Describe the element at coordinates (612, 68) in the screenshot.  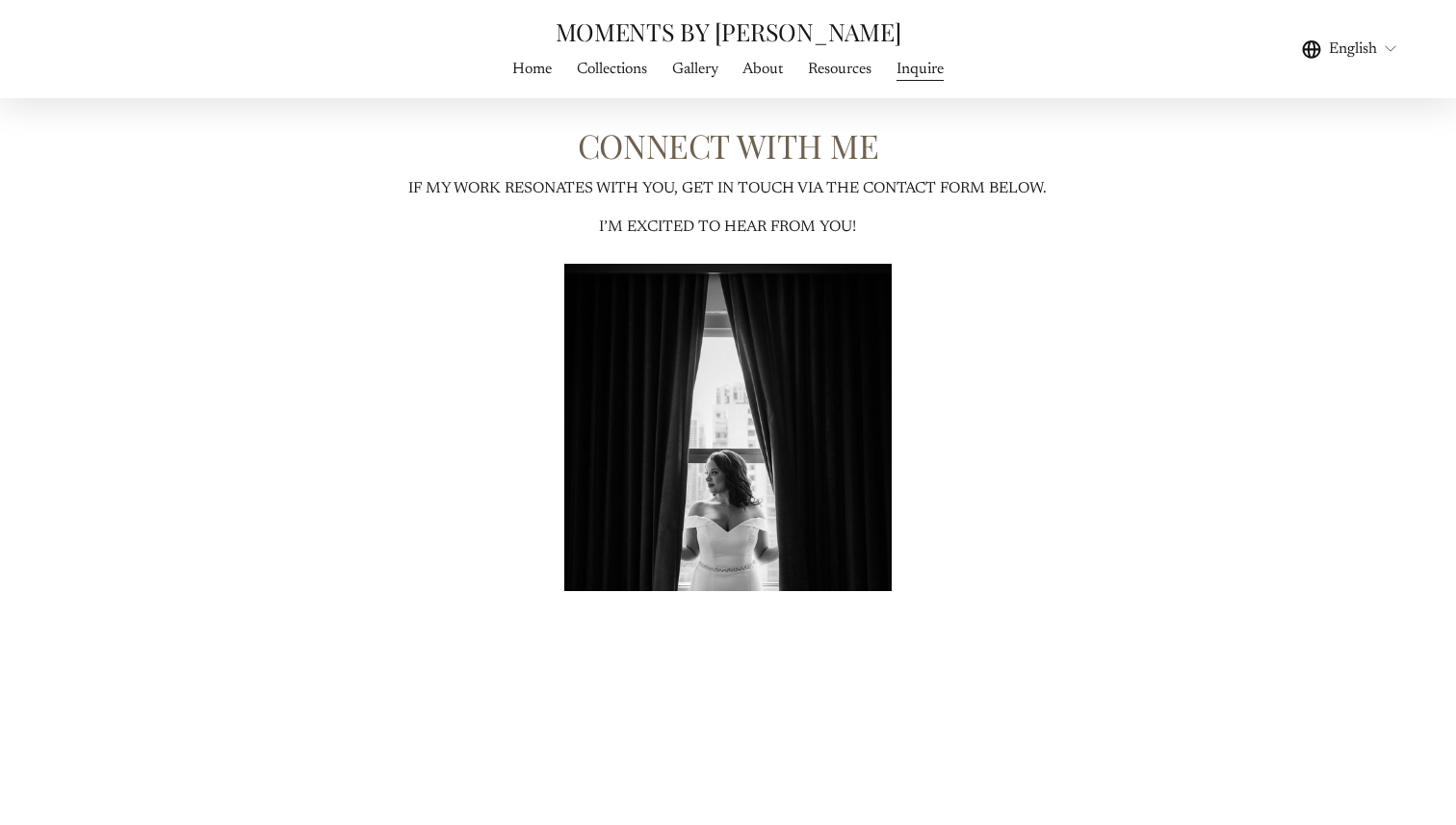
I see `a: Collections` at that location.